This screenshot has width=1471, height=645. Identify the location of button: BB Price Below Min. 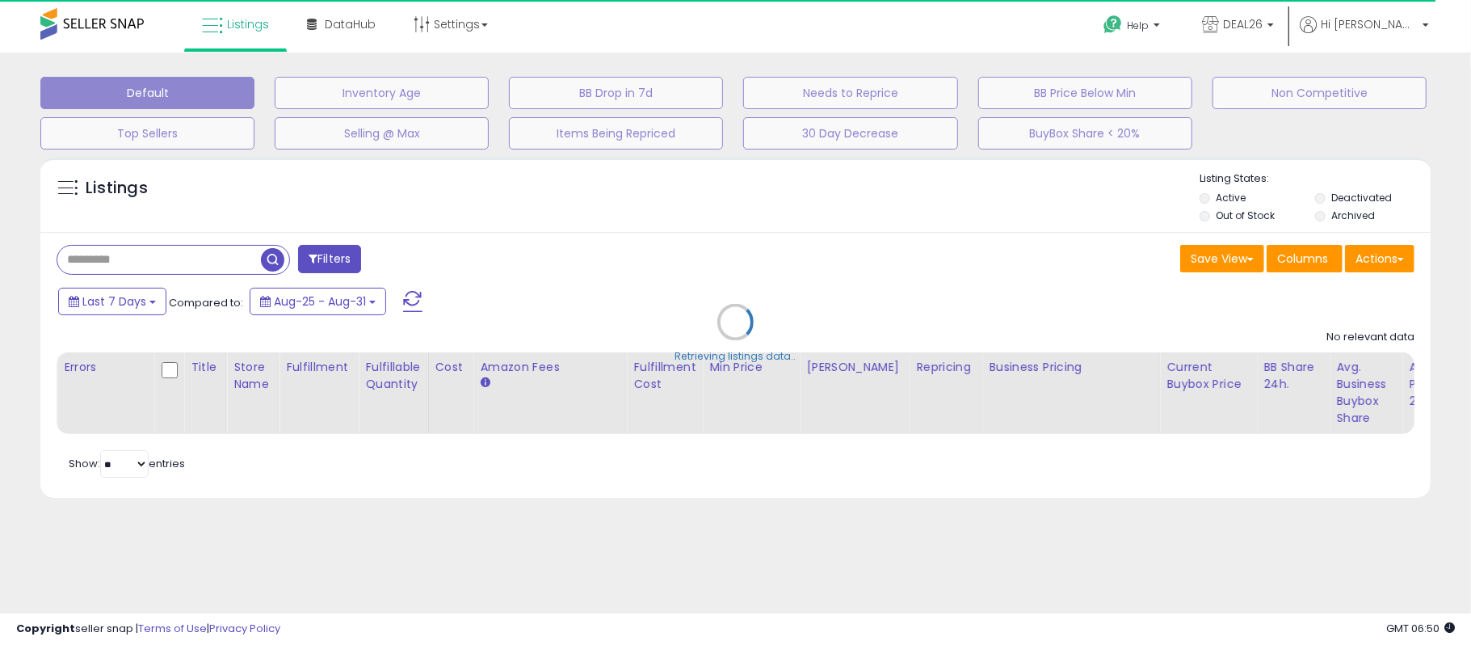
(1085, 93).